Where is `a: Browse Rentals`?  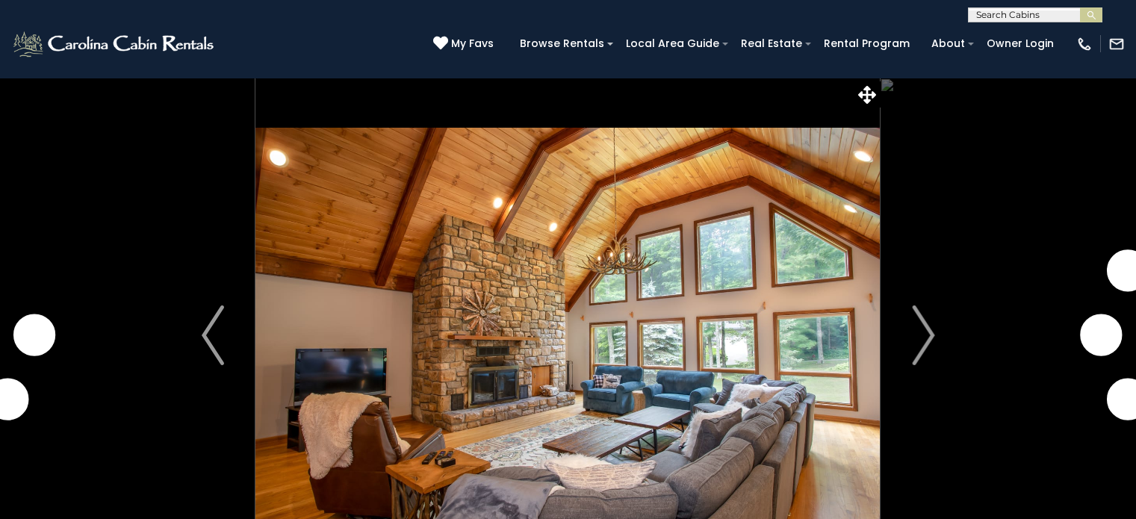 a: Browse Rentals is located at coordinates (562, 43).